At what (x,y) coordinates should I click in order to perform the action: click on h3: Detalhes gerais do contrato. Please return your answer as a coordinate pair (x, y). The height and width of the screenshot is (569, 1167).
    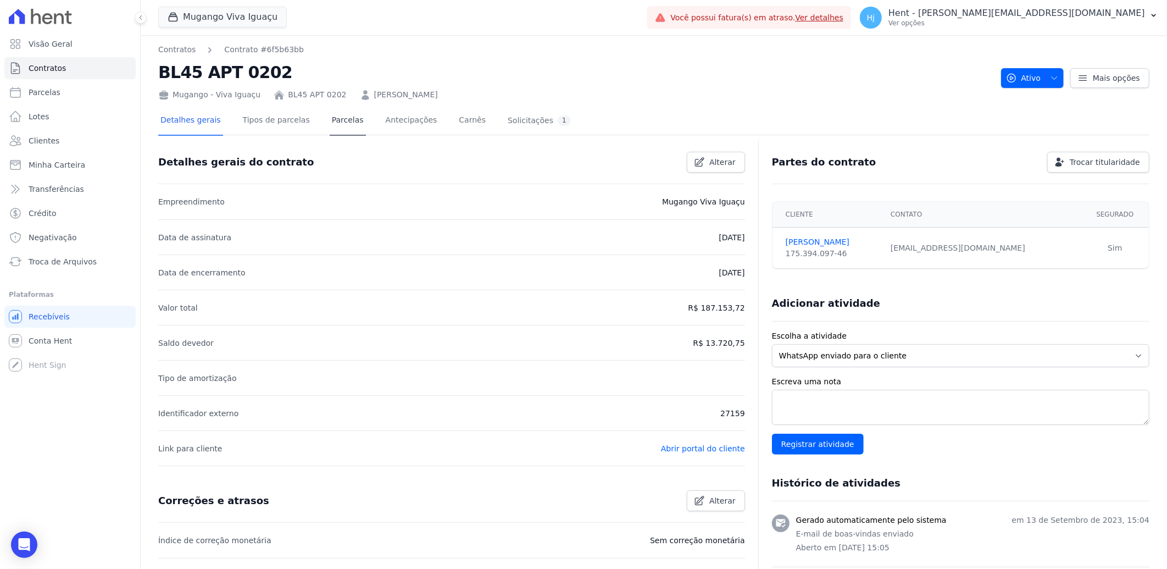
    Looking at the image, I should click on (236, 162).